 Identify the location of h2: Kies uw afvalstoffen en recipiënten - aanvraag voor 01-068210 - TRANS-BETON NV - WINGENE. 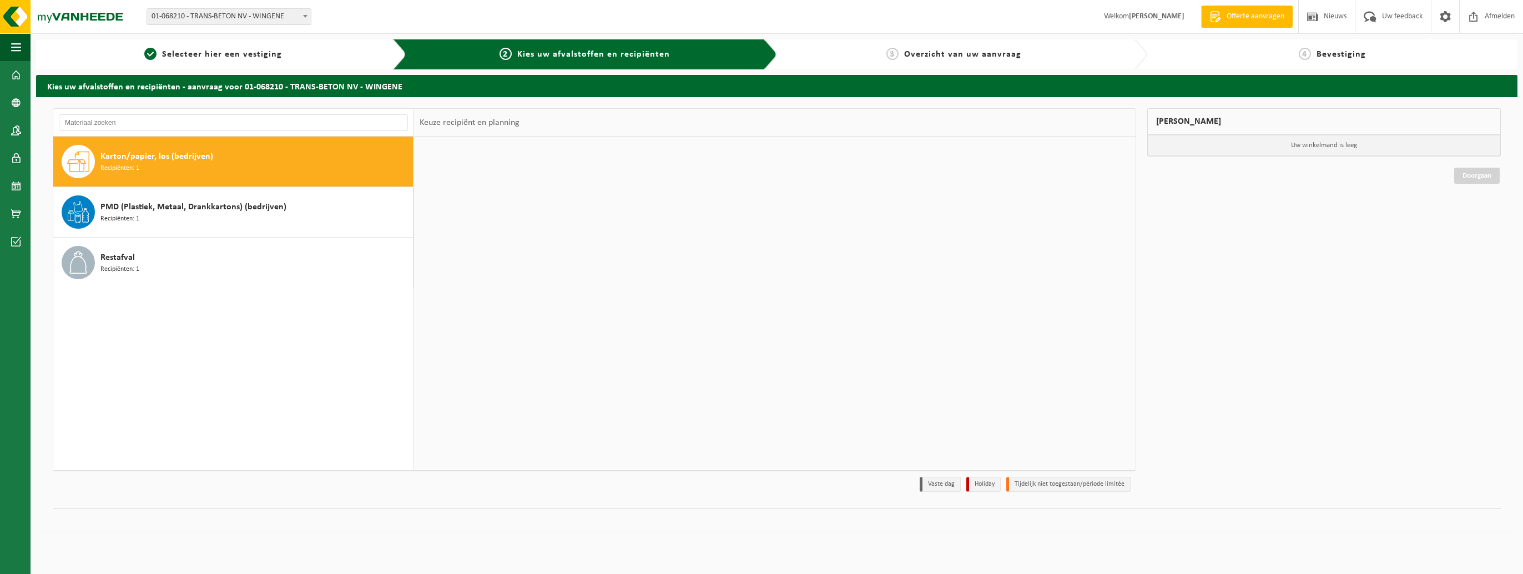
(776, 85).